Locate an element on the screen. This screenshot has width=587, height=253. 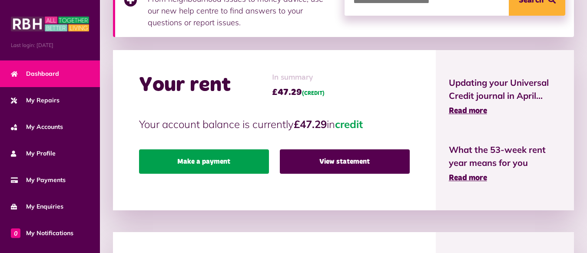
span: My Accounts is located at coordinates (37, 127).